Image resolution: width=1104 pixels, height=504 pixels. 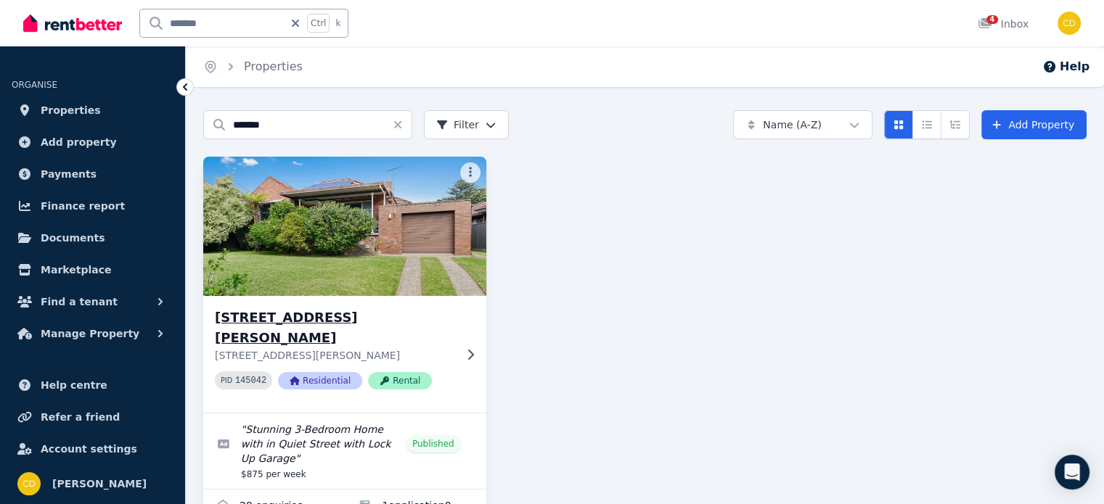 What do you see at coordinates (792, 125) in the screenshot?
I see `span: Name (A-Z)` at bounding box center [792, 125].